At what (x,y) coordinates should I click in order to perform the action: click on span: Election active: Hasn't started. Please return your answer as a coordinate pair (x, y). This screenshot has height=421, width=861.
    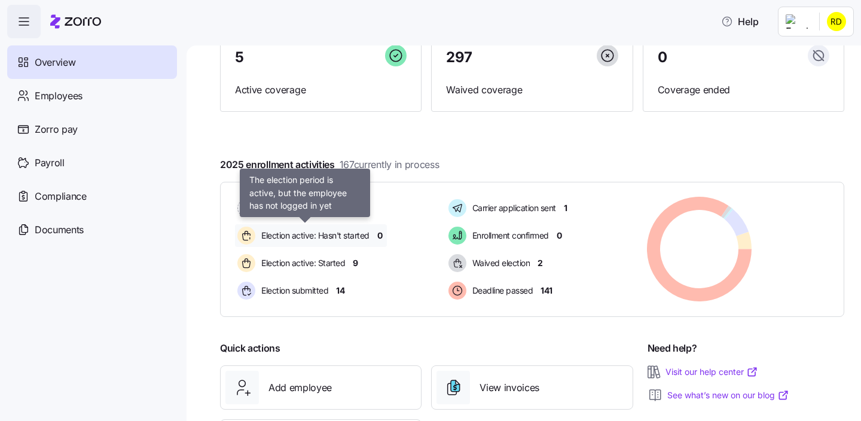
    Looking at the image, I should click on (313, 236).